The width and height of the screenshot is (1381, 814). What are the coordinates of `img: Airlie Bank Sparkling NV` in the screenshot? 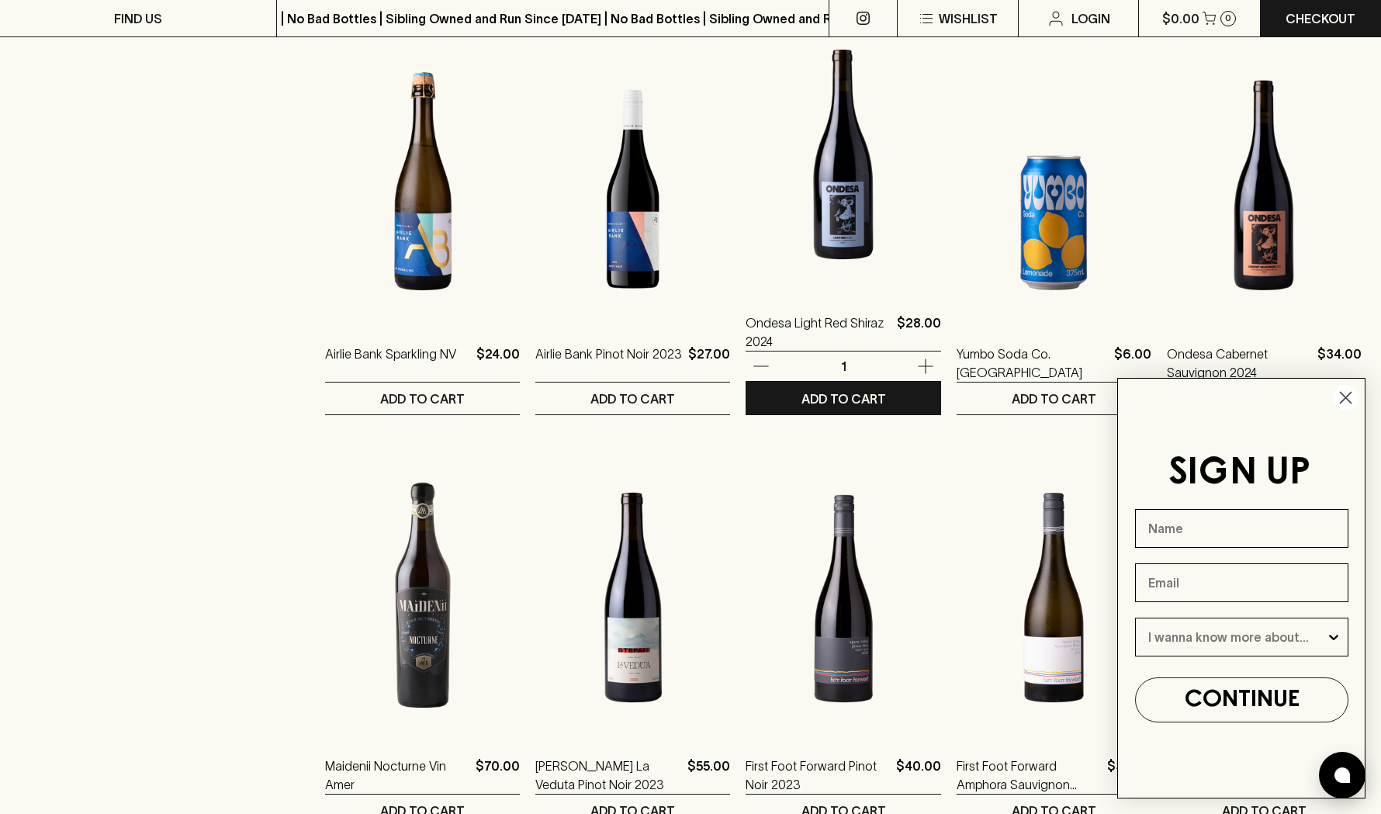 It's located at (422, 185).